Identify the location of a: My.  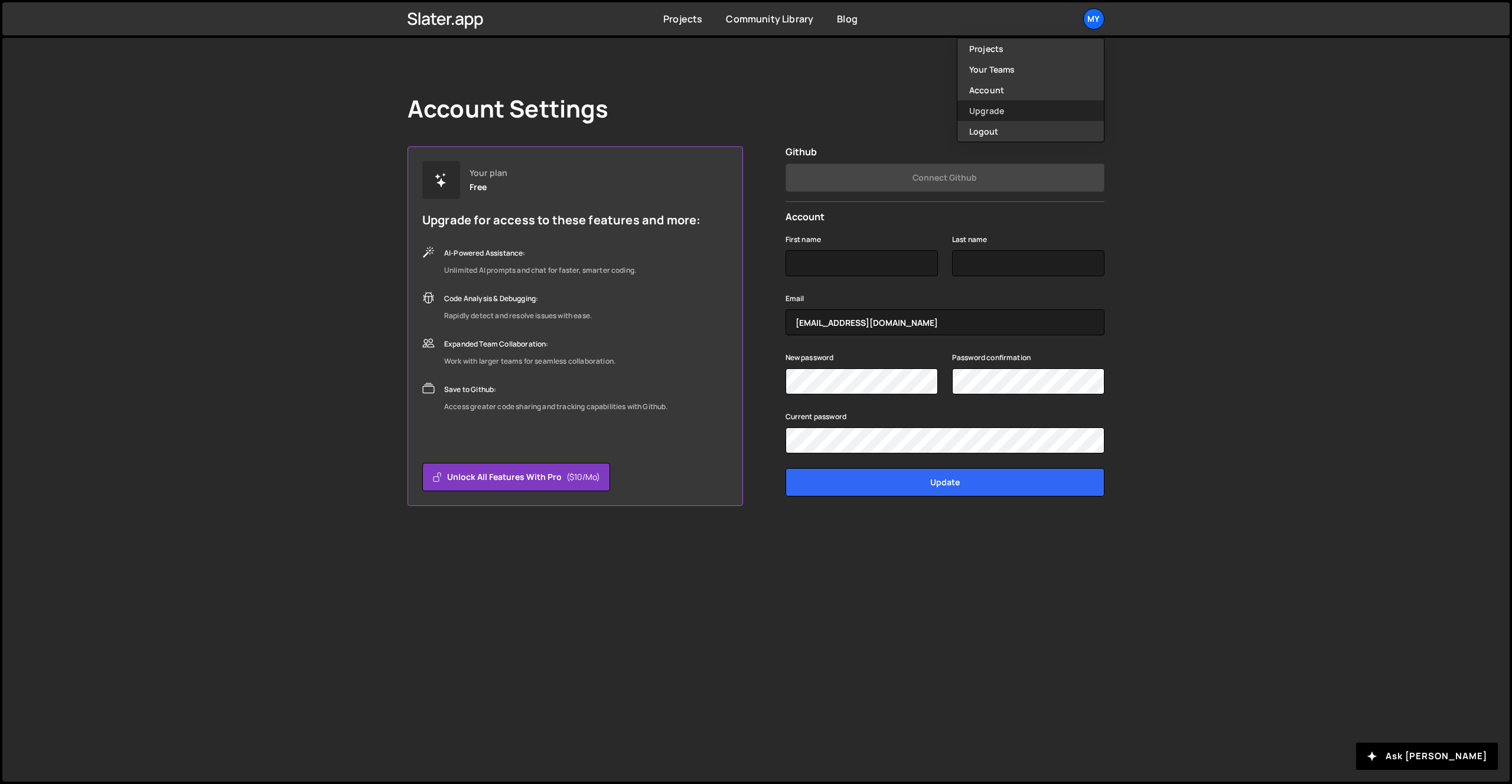
(1094, 19).